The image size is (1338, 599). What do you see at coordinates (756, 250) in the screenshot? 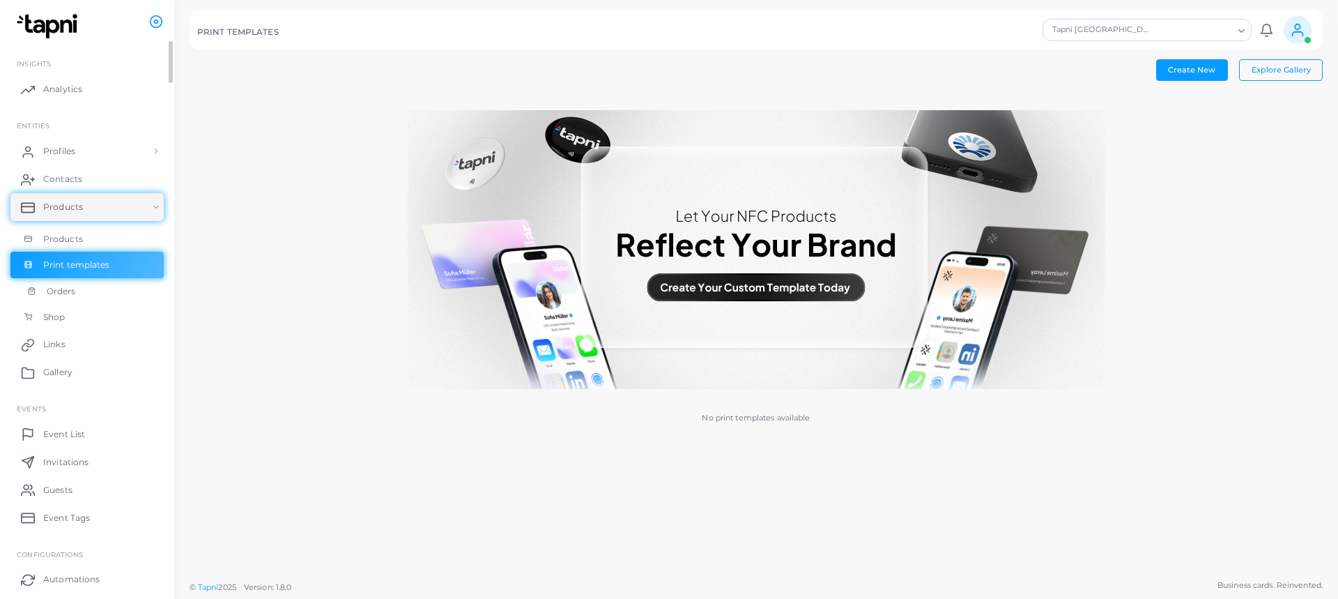
I see `img: No print templates` at bounding box center [756, 250].